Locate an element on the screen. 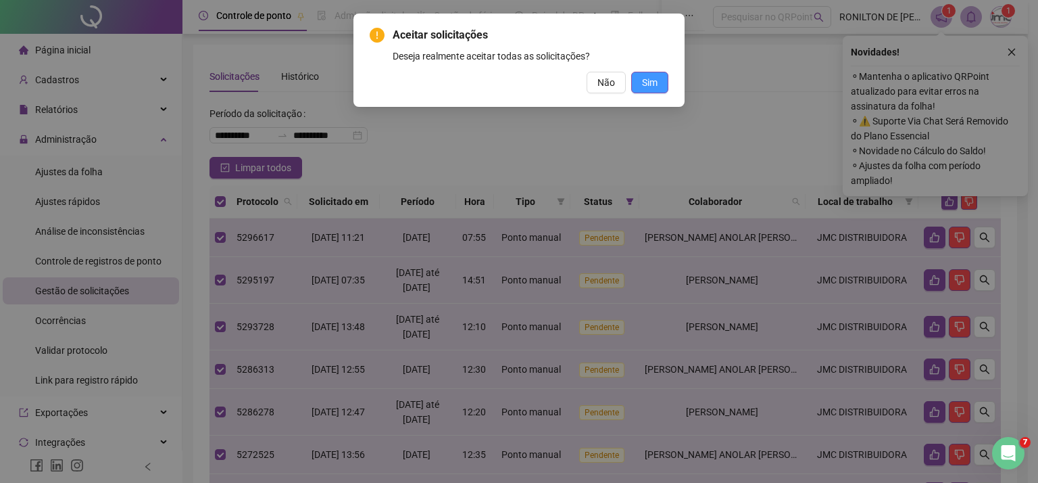  span: exclamation-circle is located at coordinates (377, 35).